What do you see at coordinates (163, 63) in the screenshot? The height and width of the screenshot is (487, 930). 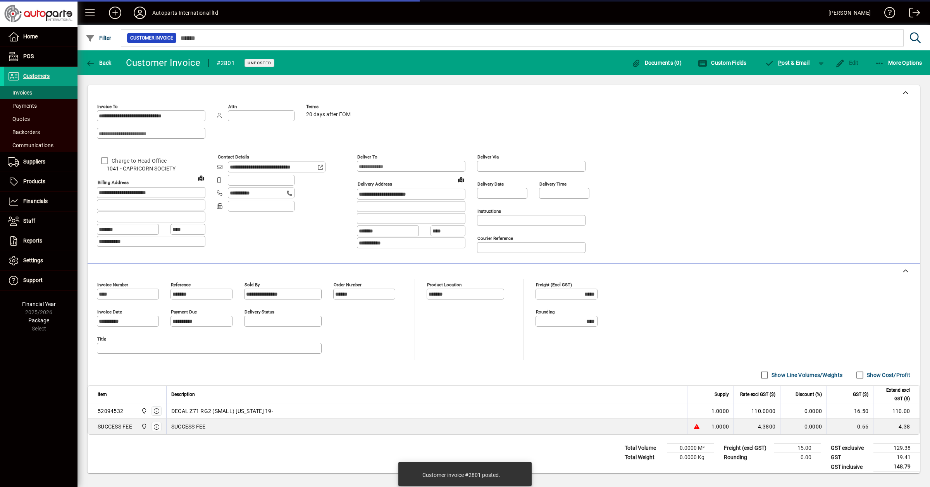 I see `div: Customer Invoice` at bounding box center [163, 63].